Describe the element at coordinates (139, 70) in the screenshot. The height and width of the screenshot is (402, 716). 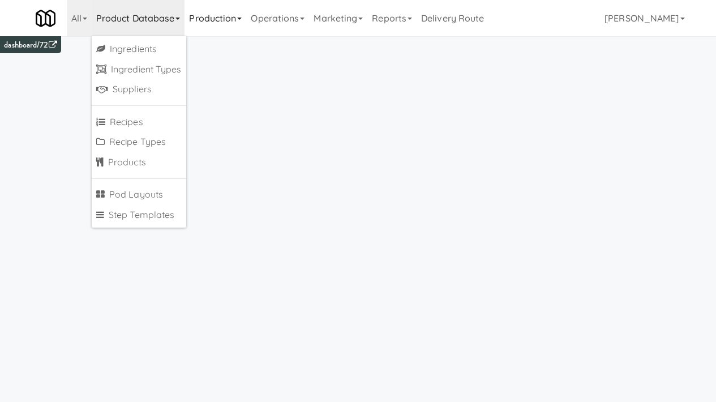
I see `a: Ingredient Types` at that location.